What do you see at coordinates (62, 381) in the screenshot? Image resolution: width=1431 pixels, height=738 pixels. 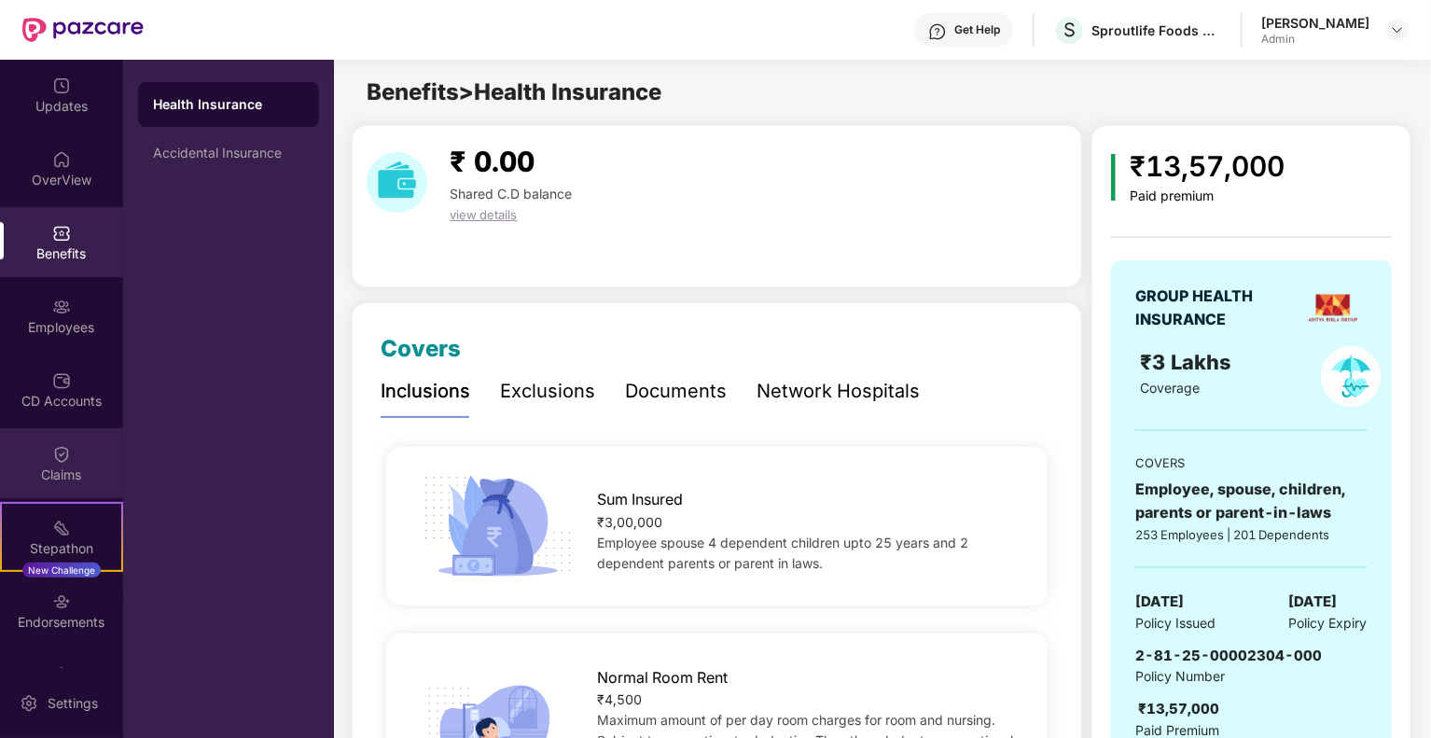 I see `img: svg+xml;base64,PHN2ZyBpZD0iQ0RfQWNjb3VudHMiIGRhdGEtbmFtZT0iQ0QgQWNjb3VudHMiIHhtbG5zPSJodHRwOi8vd3...` at bounding box center [62, 381].